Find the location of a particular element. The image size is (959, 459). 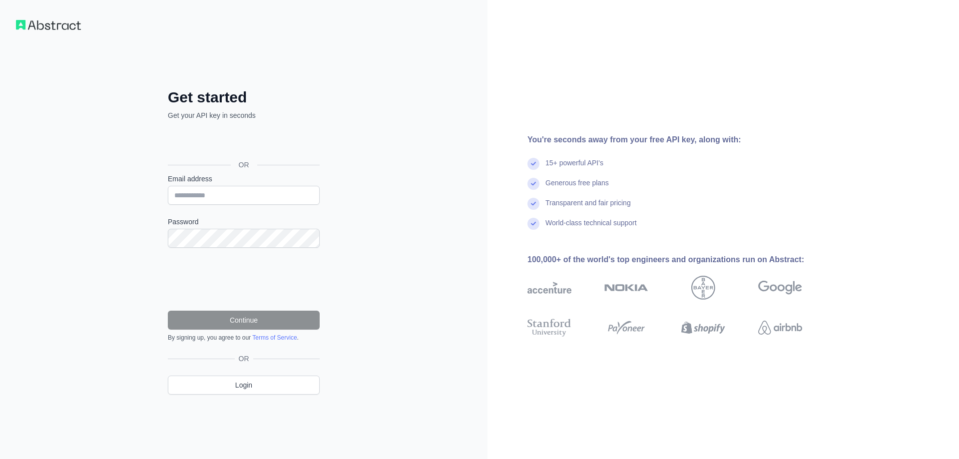

div: 15+ powerful API's is located at coordinates (574, 168).